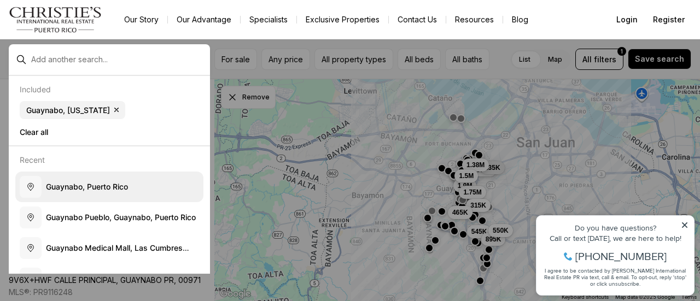  What do you see at coordinates (109, 248) in the screenshot?
I see `button: Guaynabo Medical Mall, Las Cumbres Avenue, Guaynabo, Puerto Rico` at bounding box center [109, 248].